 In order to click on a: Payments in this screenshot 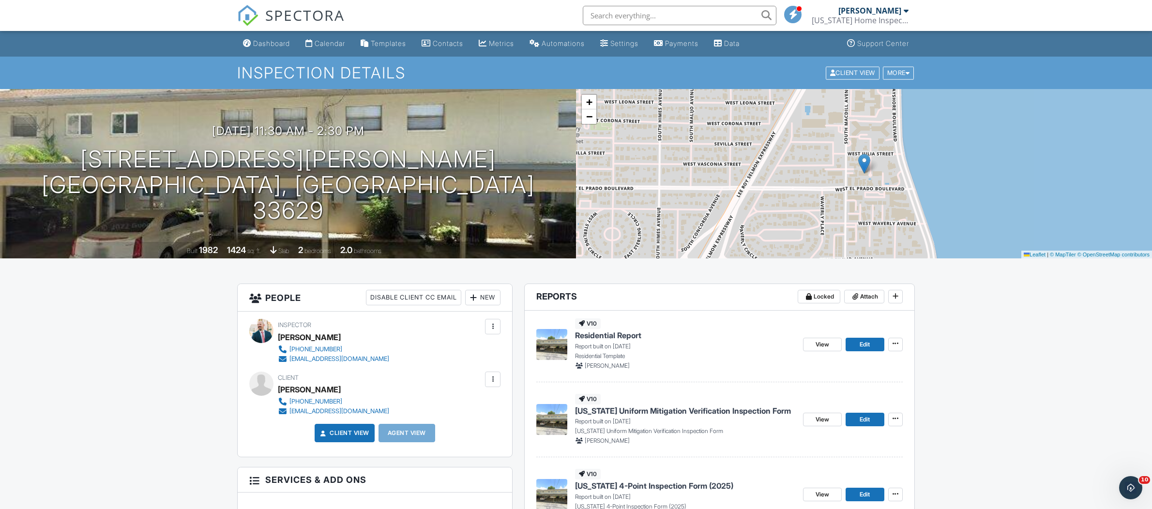, I will do `click(676, 44)`.